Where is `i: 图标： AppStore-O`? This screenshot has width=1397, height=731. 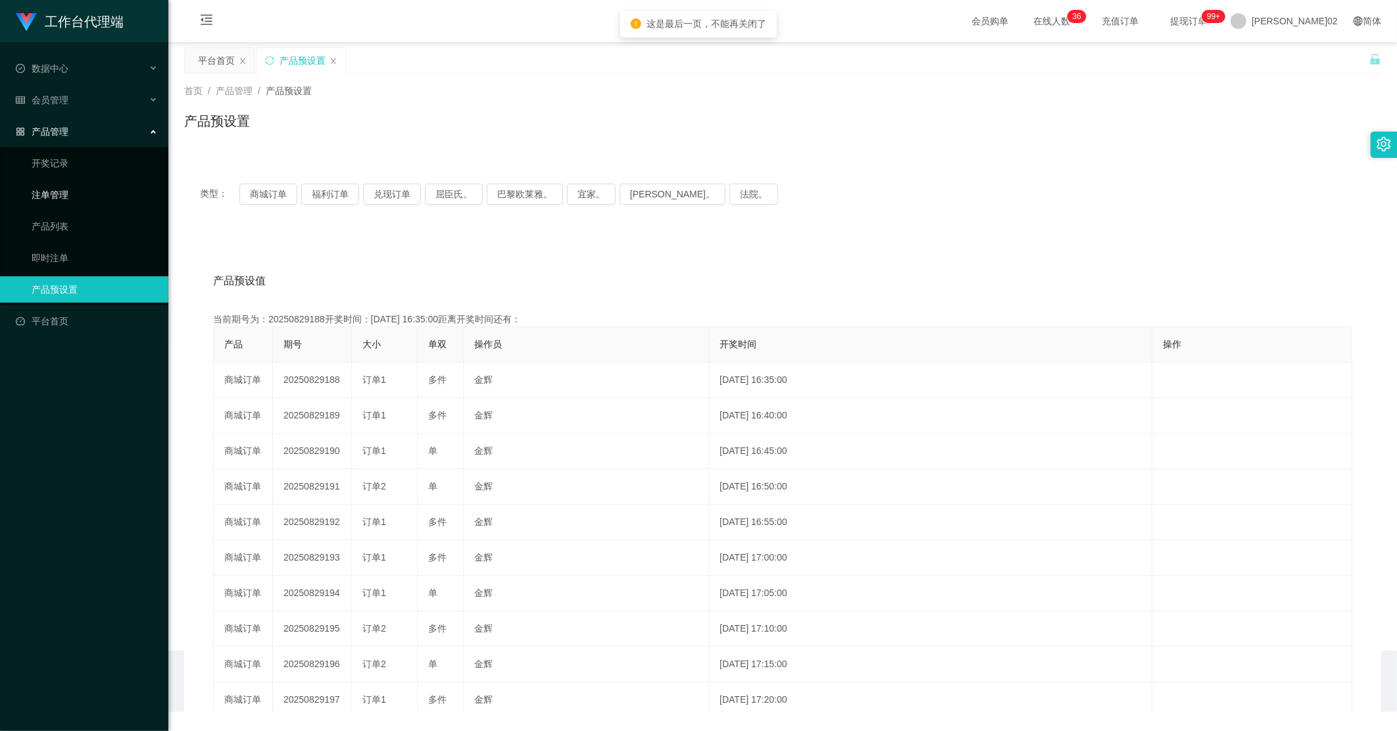 i: 图标： AppStore-O is located at coordinates (20, 132).